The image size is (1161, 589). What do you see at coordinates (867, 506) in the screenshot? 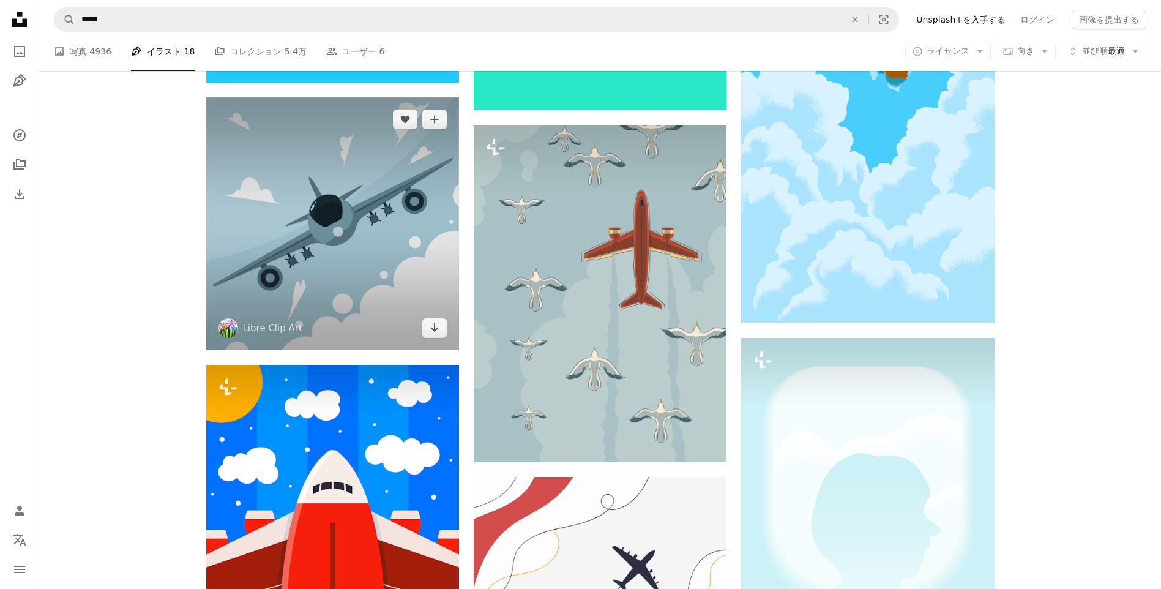
I see `a: 飛行機の窓から外を眺める人のシルエット。` at bounding box center [867, 506].